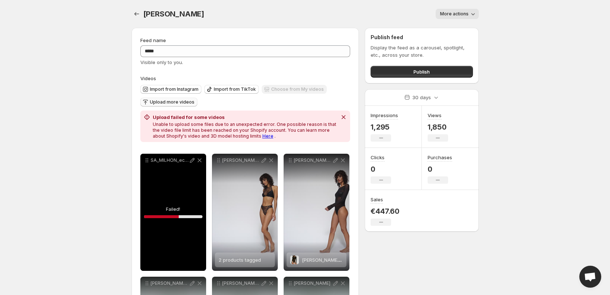  Describe the element at coordinates (438, 127) in the screenshot. I see `p: 1,850` at that location.